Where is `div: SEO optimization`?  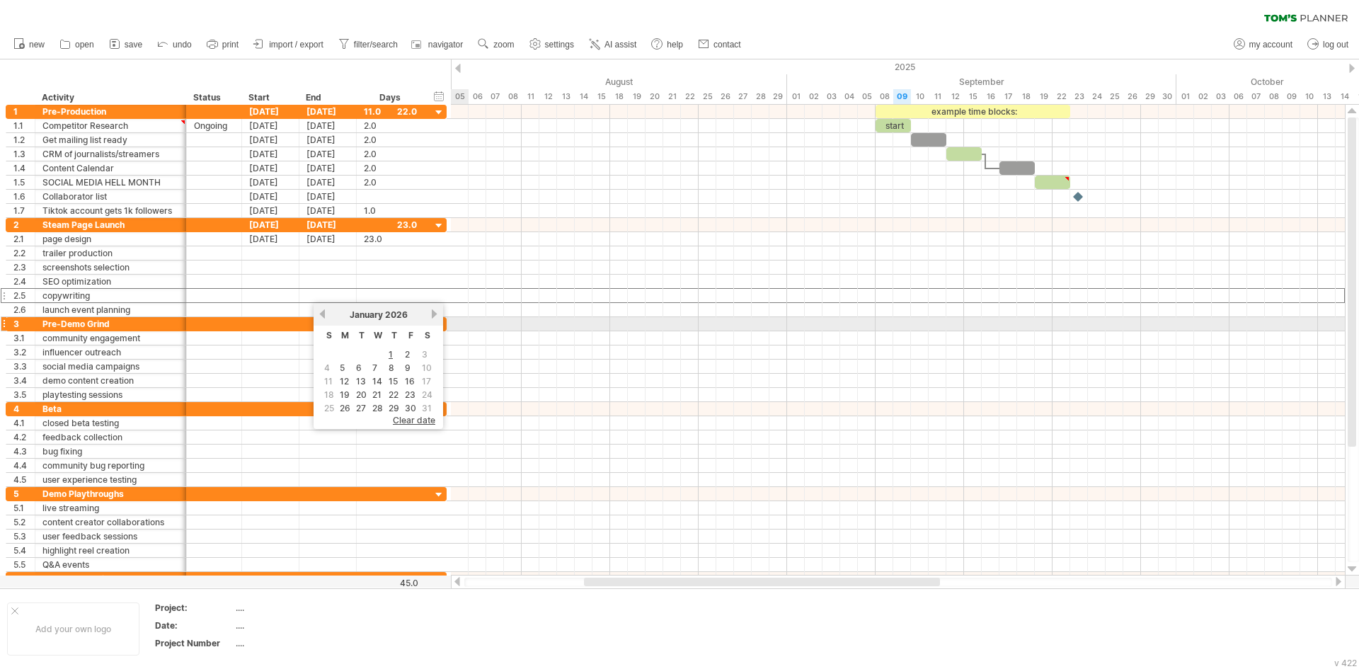
div: SEO optimization is located at coordinates (110, 281).